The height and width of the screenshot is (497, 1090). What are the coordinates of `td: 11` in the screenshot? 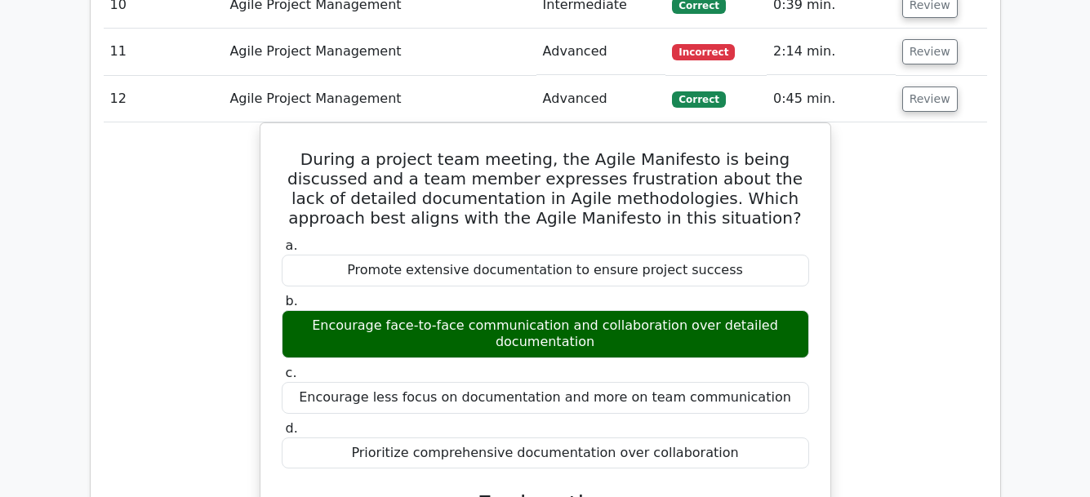 It's located at (163, 51).